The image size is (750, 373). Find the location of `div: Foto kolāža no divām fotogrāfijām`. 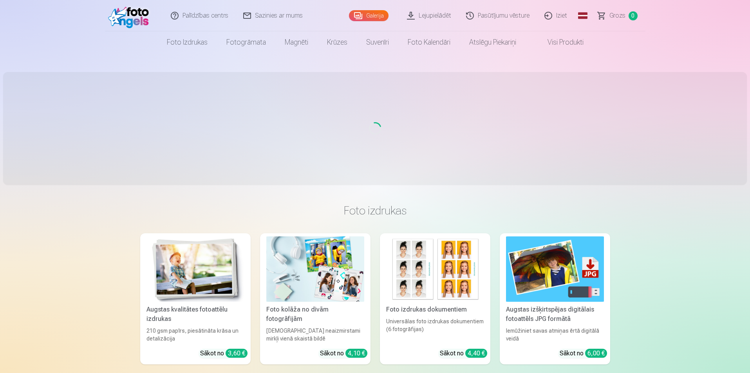

div: Foto kolāža no divām fotogrāfijām is located at coordinates (315, 315).